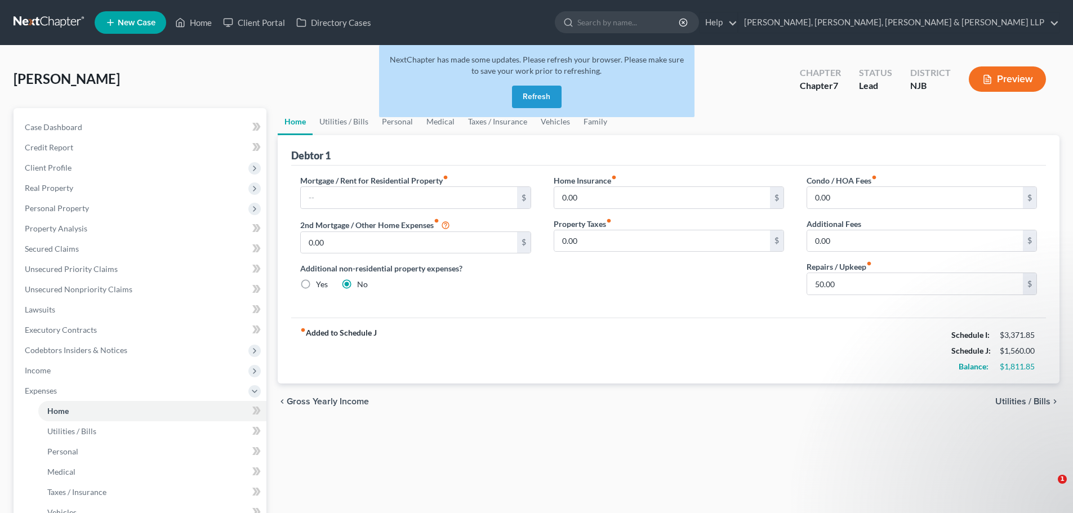 The image size is (1073, 513). Describe the element at coordinates (152, 492) in the screenshot. I see `a: Taxes / Insurance` at that location.